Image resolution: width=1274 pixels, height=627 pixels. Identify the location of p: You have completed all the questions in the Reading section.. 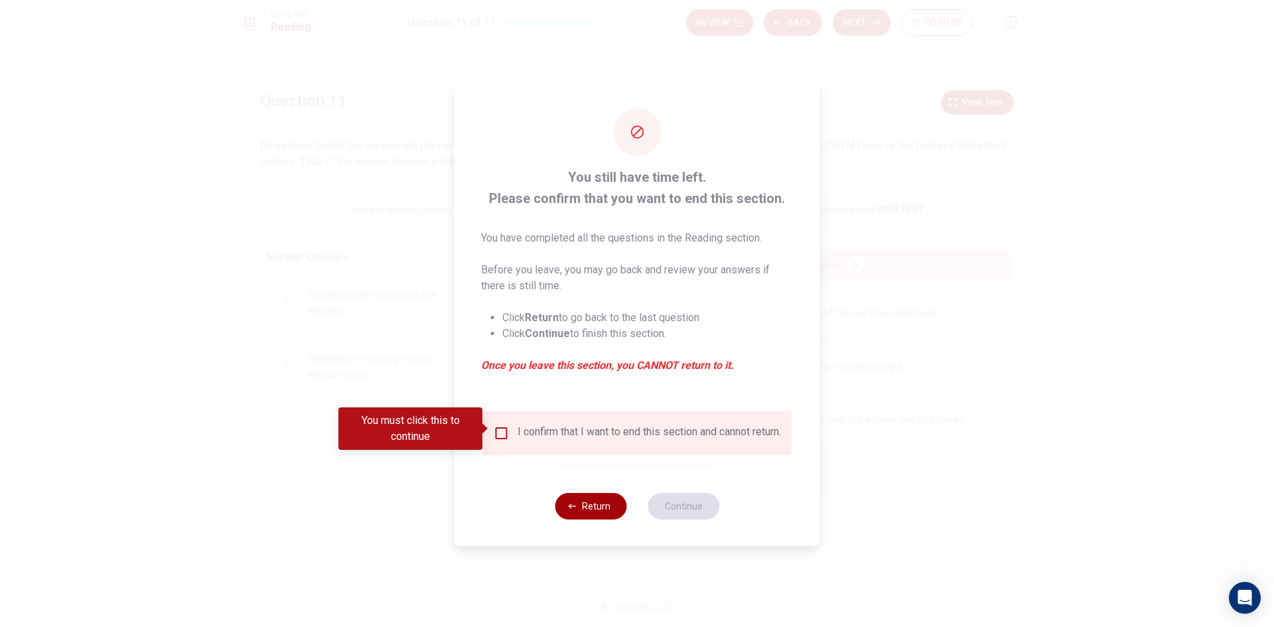
(637, 238).